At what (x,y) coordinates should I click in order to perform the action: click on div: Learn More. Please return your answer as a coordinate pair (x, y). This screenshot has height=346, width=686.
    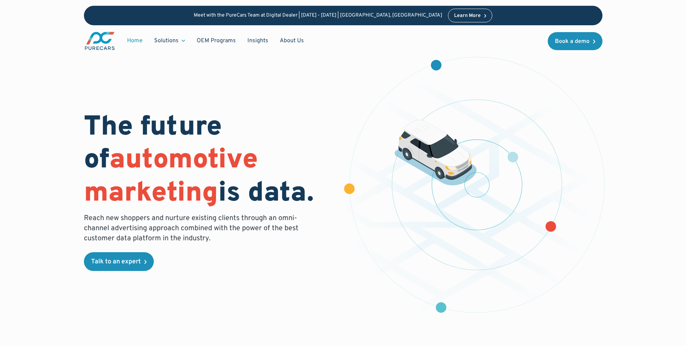
    Looking at the image, I should click on (468, 16).